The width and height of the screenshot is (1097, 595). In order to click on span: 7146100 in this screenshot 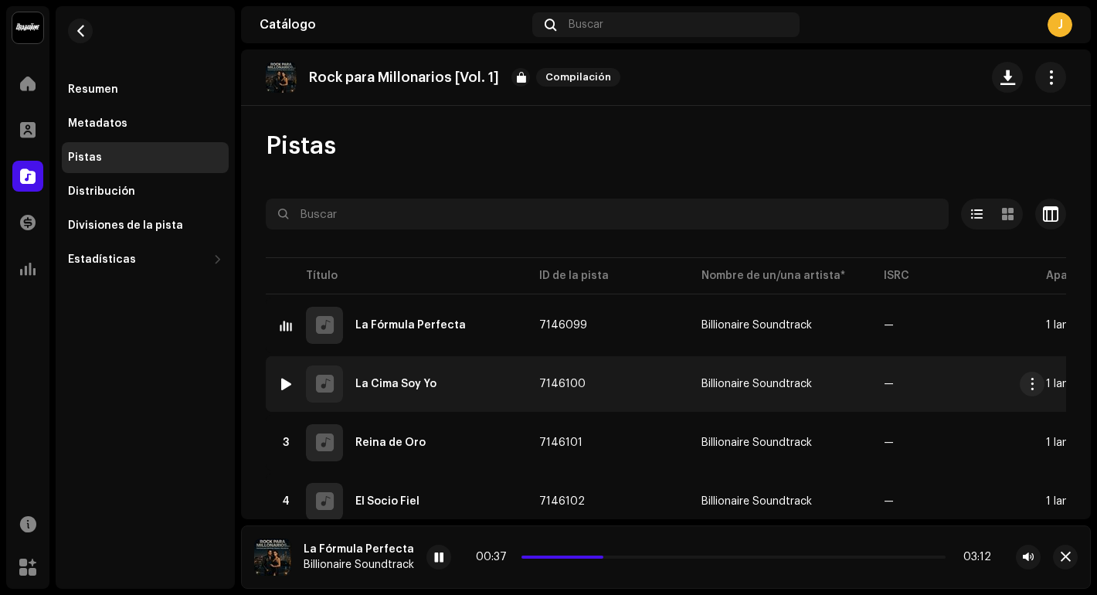, I will do `click(563, 384)`.